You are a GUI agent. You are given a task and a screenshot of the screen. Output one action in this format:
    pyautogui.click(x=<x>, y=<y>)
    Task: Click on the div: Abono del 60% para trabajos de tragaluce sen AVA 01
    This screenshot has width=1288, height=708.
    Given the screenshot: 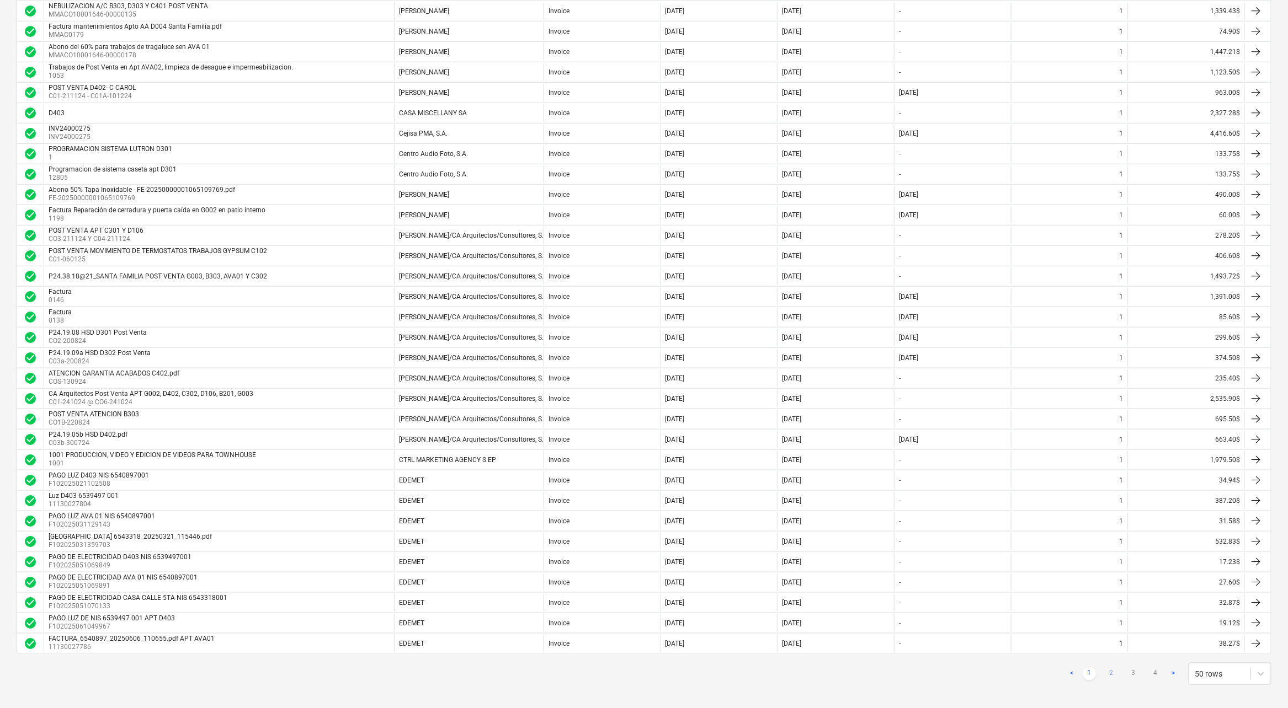 What is the action you would take?
    pyautogui.click(x=129, y=47)
    